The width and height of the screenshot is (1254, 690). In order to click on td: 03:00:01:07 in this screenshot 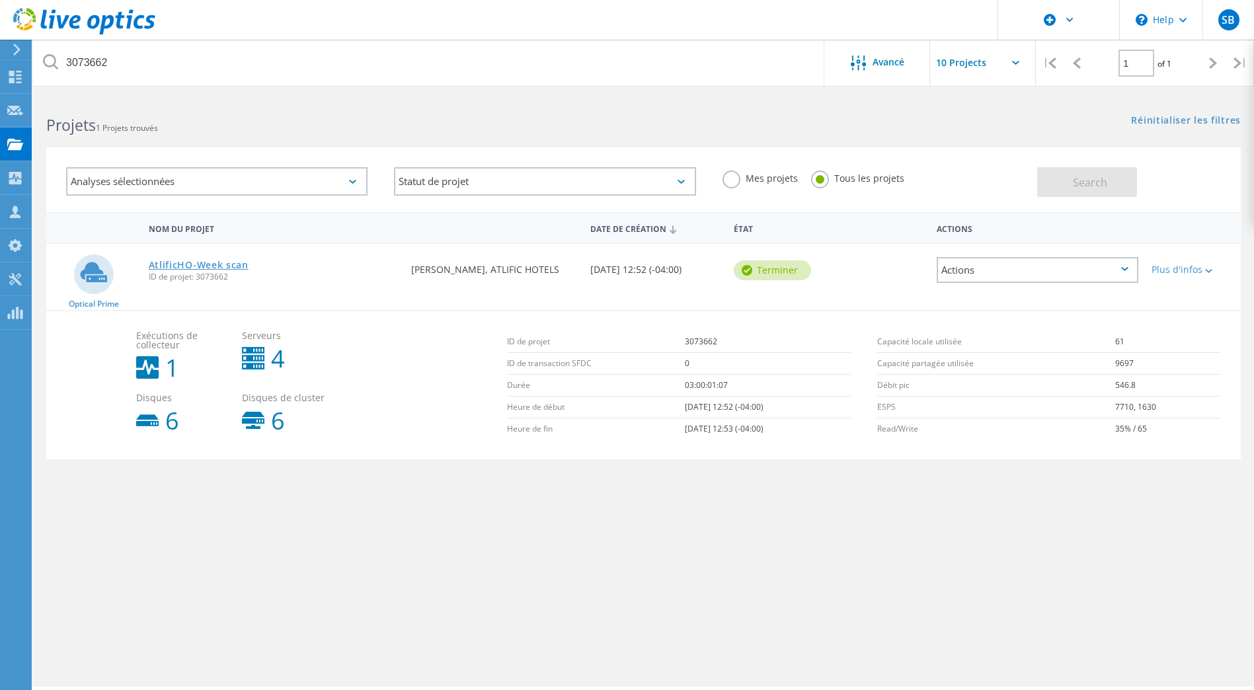, I will do `click(768, 386)`.